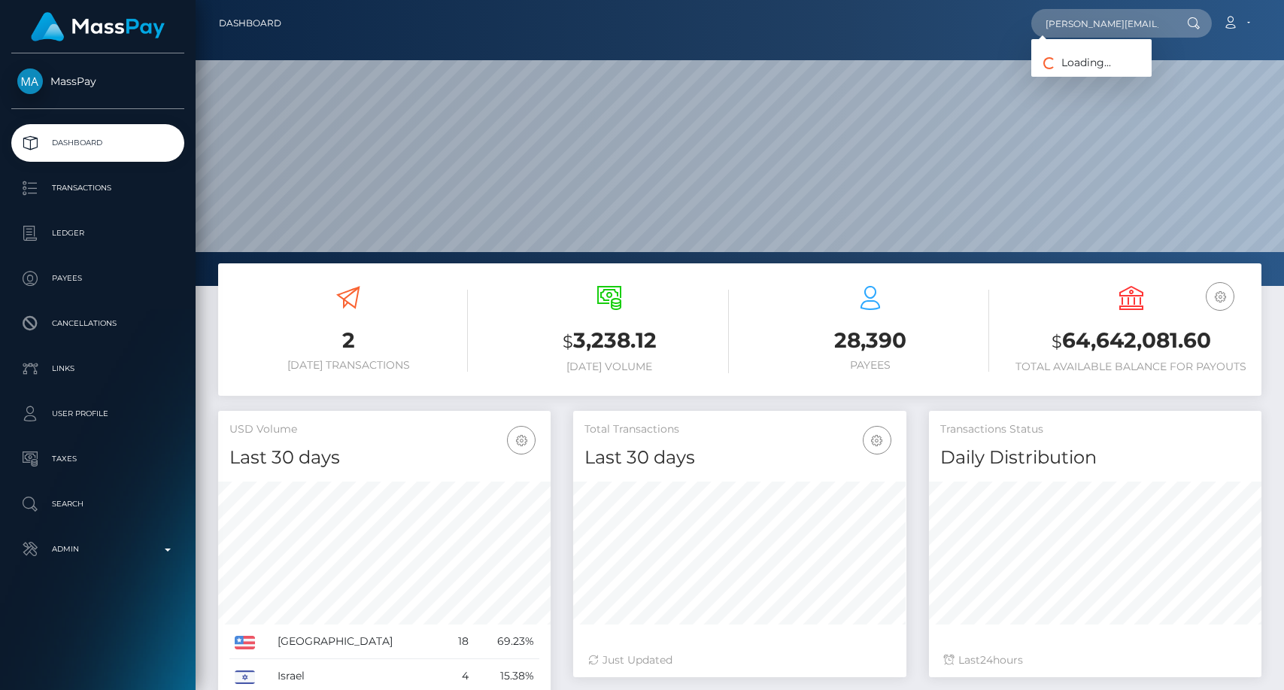  I want to click on h3: 2, so click(348, 340).